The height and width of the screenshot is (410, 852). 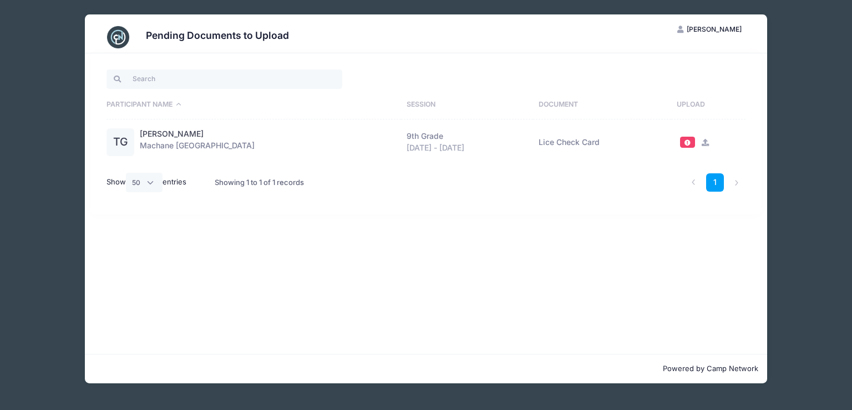 What do you see at coordinates (426, 368) in the screenshot?
I see `p: Powered by Camp Network` at bounding box center [426, 368].